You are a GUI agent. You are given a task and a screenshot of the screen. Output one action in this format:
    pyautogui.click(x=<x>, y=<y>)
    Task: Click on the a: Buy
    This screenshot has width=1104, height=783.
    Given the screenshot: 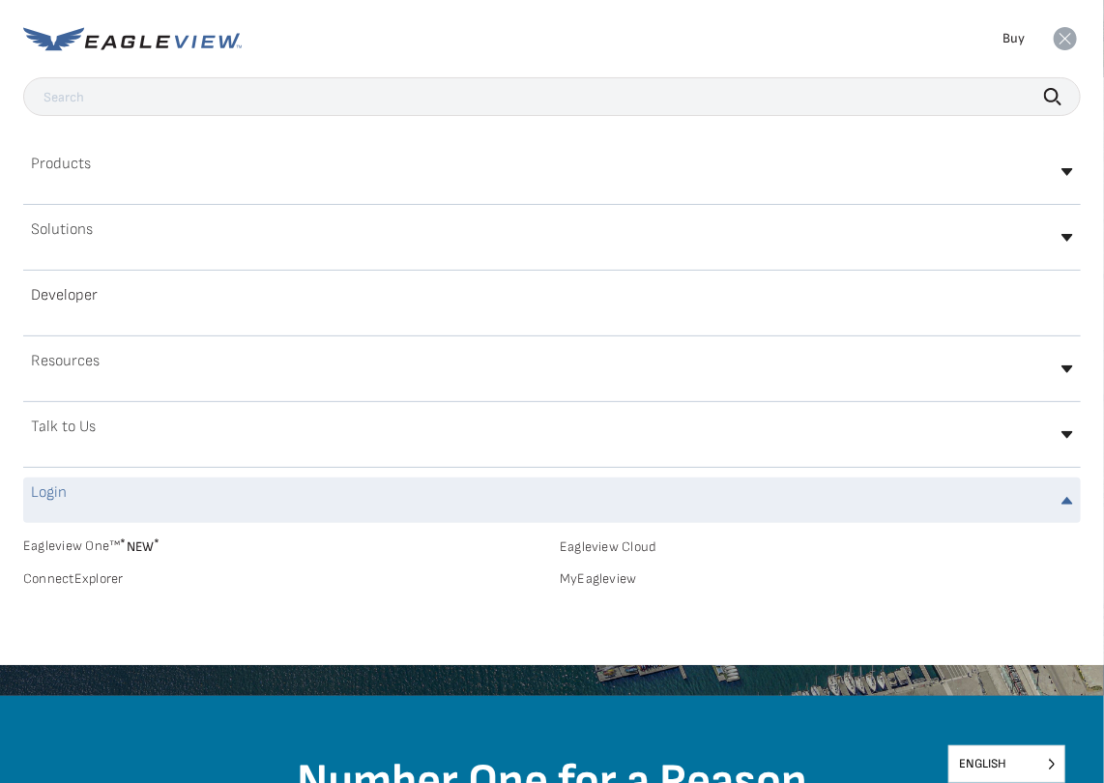 What is the action you would take?
    pyautogui.click(x=1013, y=39)
    